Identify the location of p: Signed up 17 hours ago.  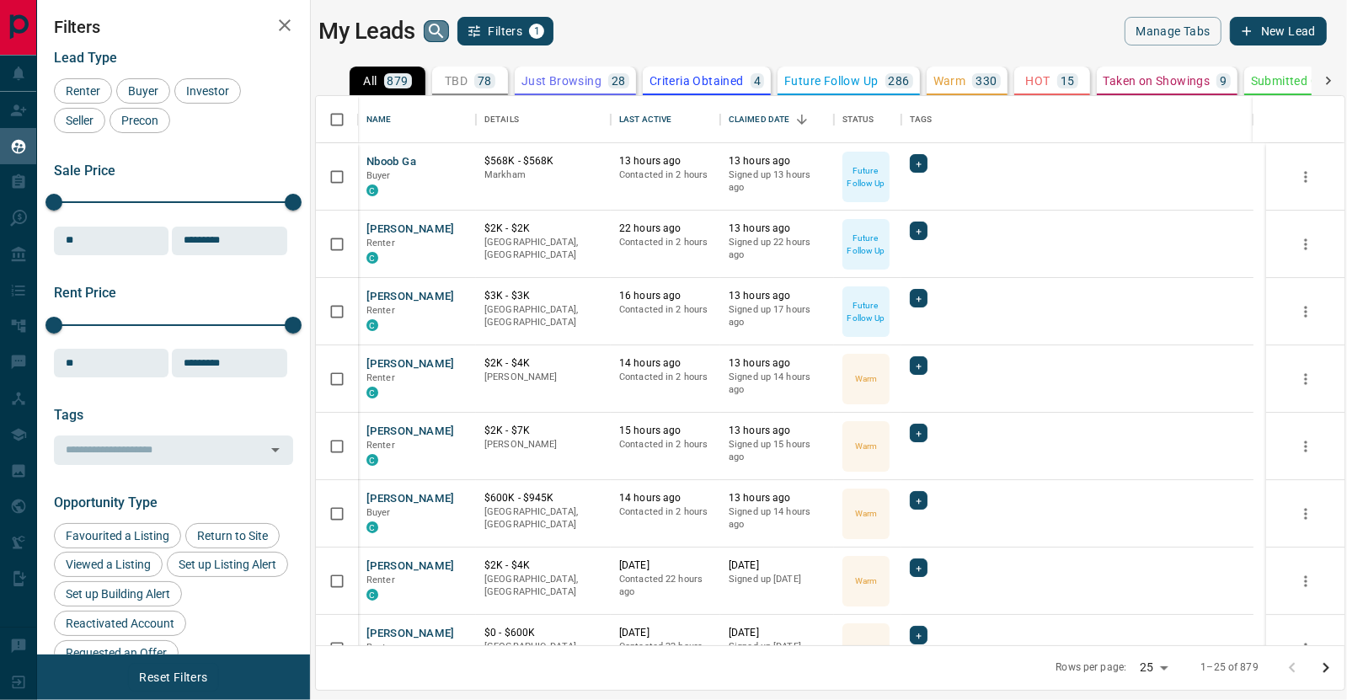
(777, 316).